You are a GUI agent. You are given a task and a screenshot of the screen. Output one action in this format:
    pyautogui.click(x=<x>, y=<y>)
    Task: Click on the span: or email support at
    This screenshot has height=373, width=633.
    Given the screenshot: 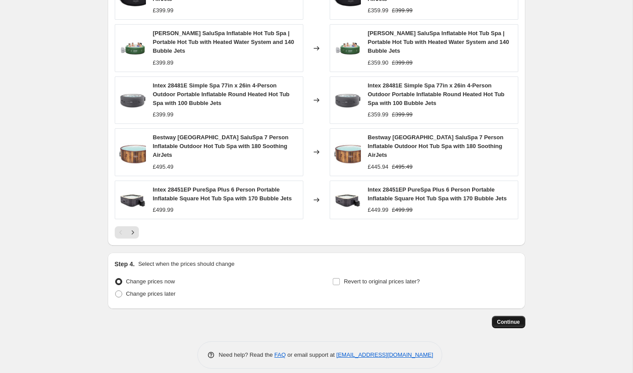 What is the action you would take?
    pyautogui.click(x=311, y=355)
    